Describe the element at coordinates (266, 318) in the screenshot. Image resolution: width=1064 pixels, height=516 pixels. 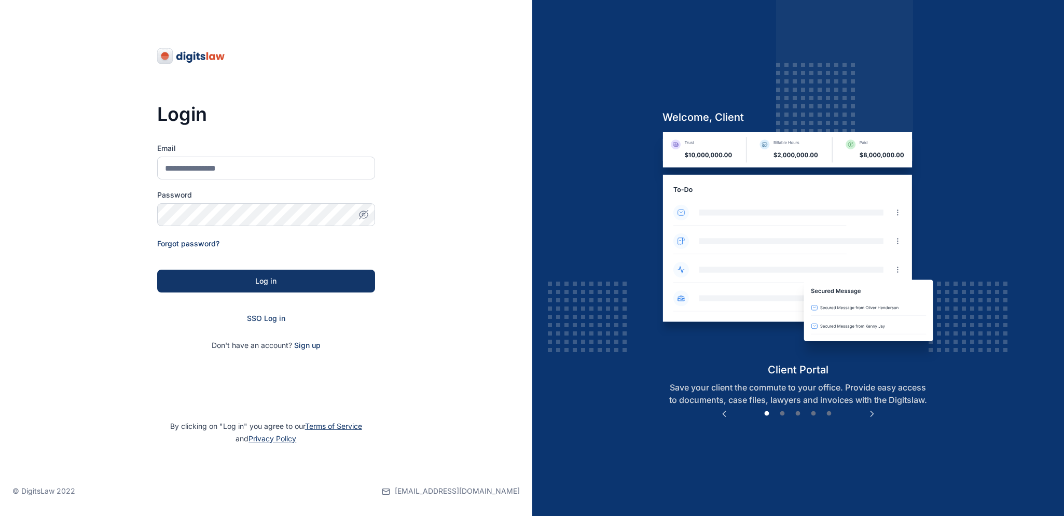
I see `a: SSO Log in` at that location.